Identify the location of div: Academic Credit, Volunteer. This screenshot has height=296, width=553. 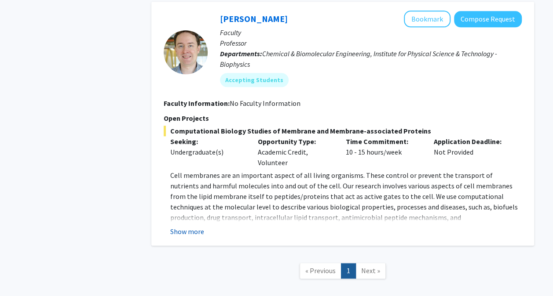
(295, 152).